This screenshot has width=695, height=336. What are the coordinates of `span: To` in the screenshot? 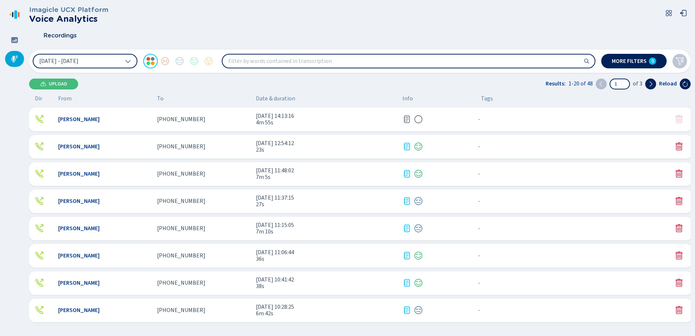 It's located at (160, 99).